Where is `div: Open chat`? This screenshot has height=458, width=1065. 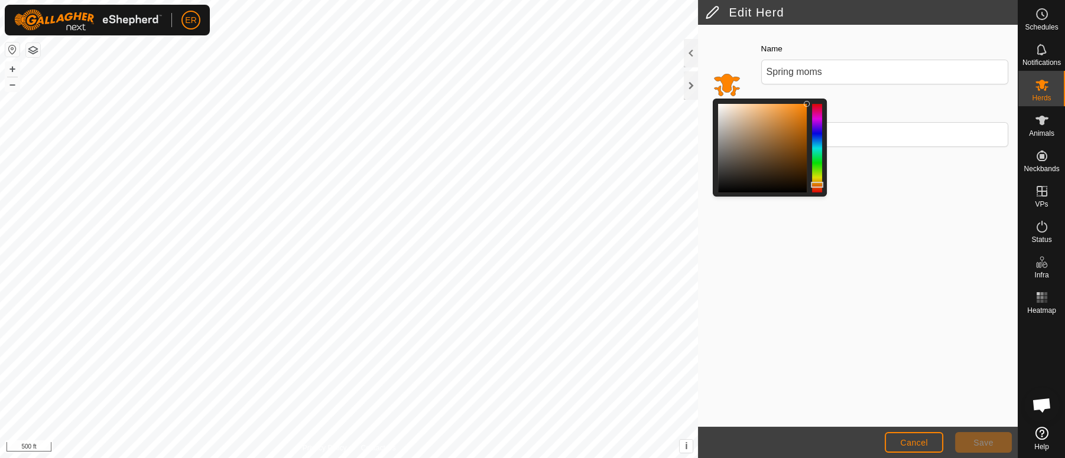 div: Open chat is located at coordinates (1042, 405).